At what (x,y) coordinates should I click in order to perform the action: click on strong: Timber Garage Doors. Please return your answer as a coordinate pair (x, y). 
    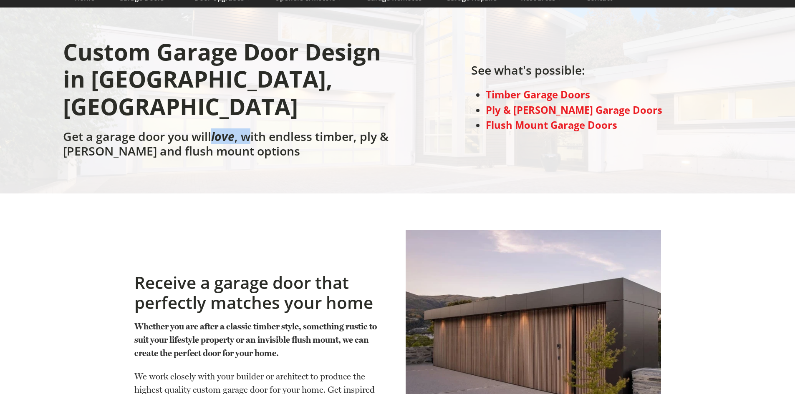
    Looking at the image, I should click on (538, 95).